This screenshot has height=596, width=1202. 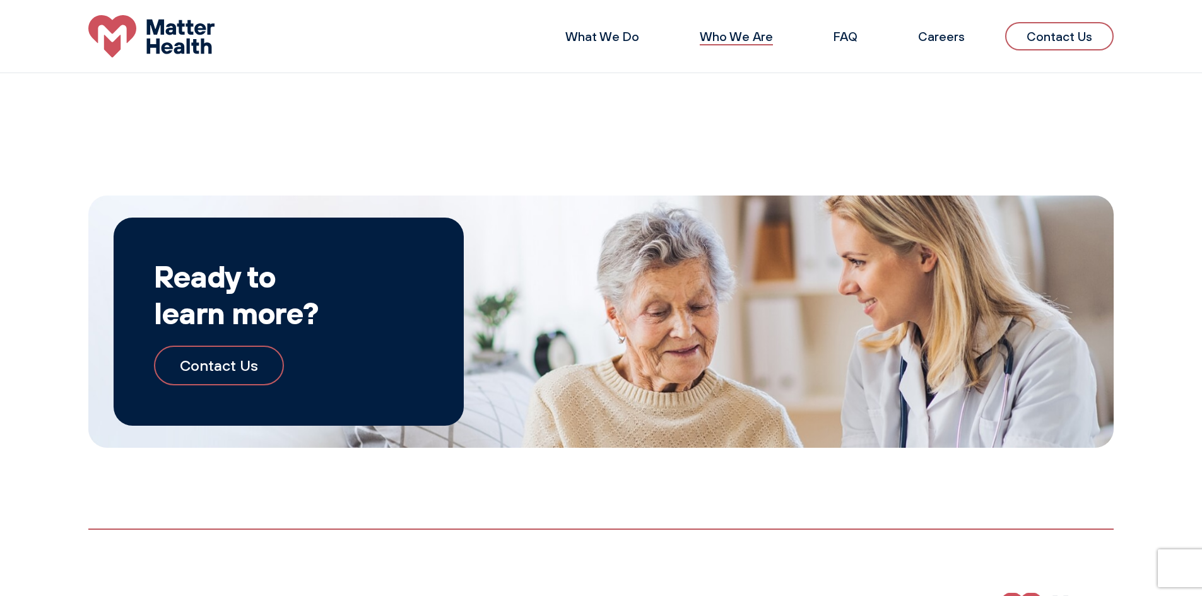 I want to click on a: Who We Are, so click(x=736, y=36).